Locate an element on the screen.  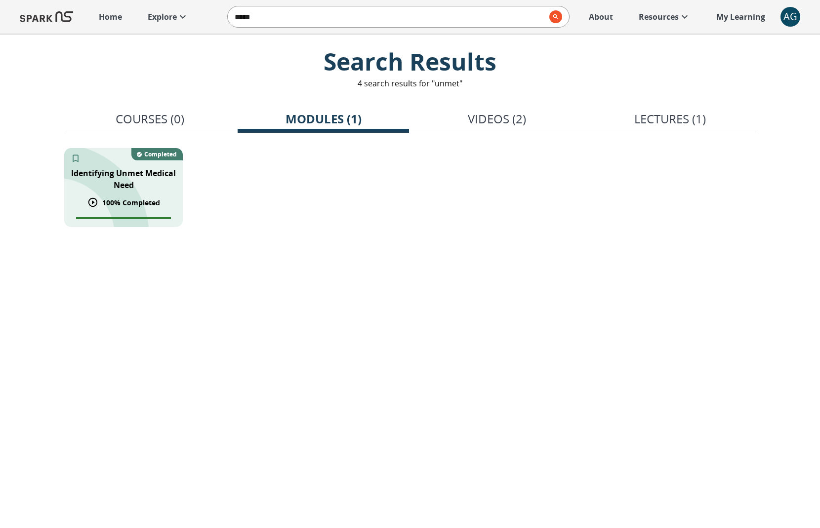
p: Completed is located at coordinates (160, 154).